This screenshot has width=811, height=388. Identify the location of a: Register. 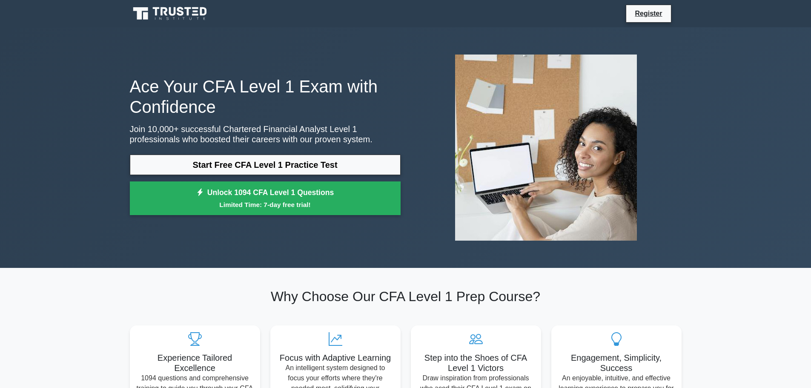
(648, 13).